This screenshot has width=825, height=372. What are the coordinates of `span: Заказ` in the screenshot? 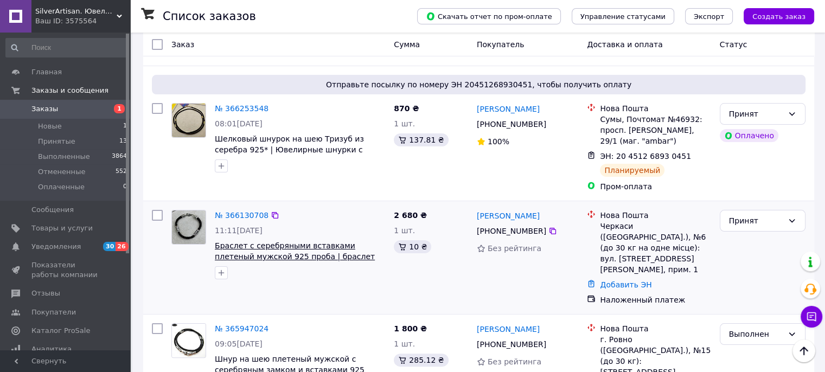 It's located at (183, 44).